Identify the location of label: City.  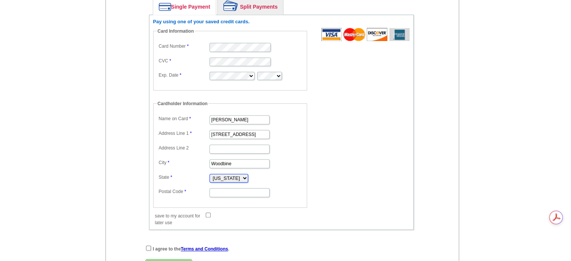
(184, 163).